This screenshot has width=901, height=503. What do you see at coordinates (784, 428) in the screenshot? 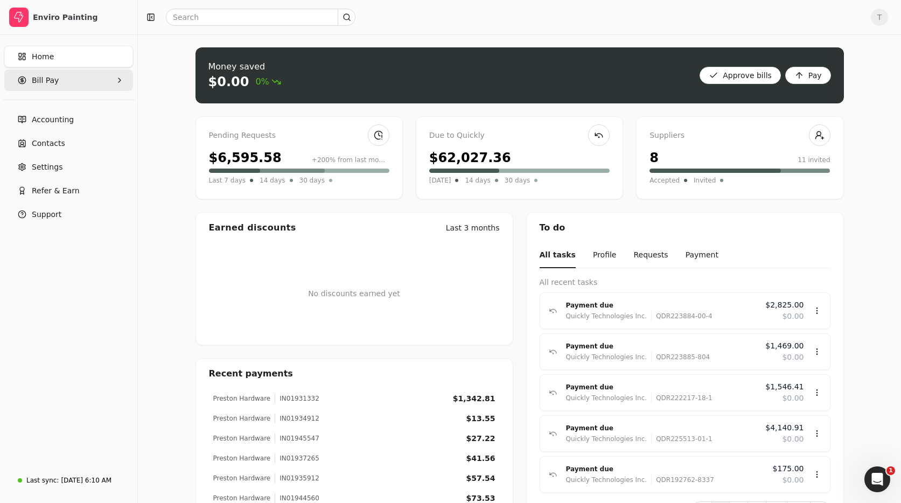
I see `span: $4,140.91` at bounding box center [784, 428].